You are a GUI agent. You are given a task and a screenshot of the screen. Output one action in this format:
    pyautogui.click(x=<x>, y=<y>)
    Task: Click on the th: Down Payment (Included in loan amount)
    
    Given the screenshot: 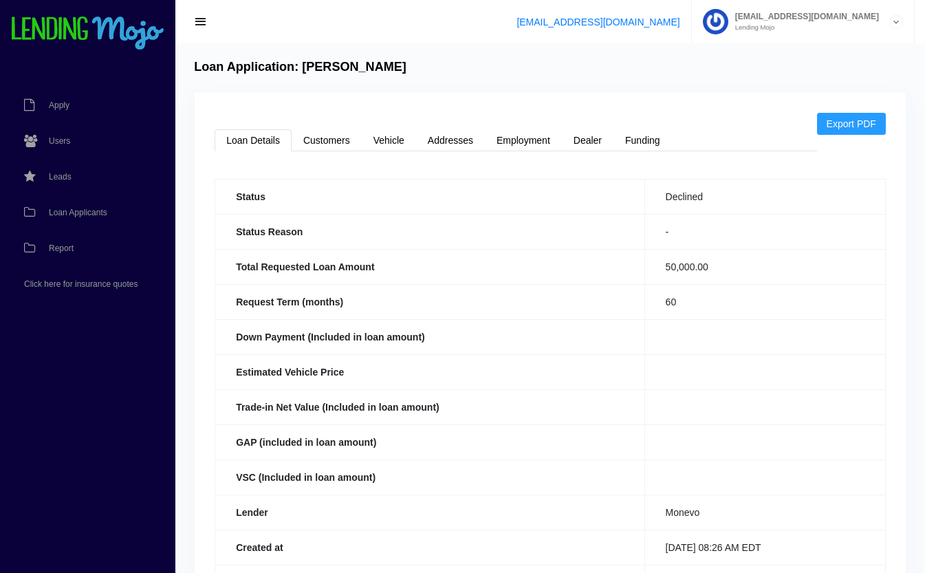 What is the action you would take?
    pyautogui.click(x=430, y=336)
    